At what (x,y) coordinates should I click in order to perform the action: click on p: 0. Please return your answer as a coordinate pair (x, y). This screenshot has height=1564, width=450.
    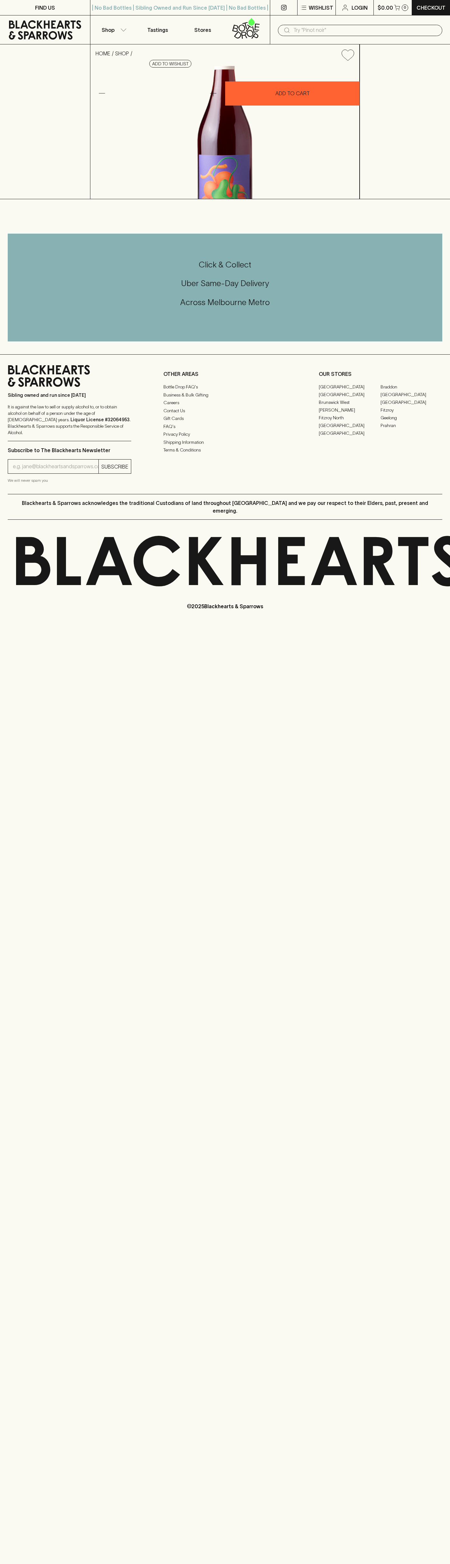
    Looking at the image, I should click on (405, 7).